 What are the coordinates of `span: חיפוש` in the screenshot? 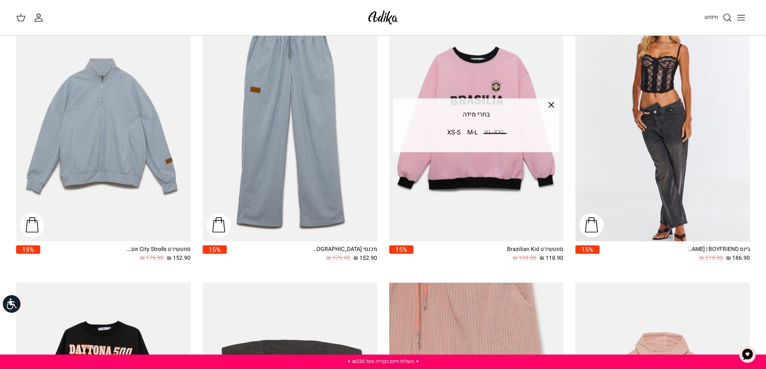 It's located at (711, 17).